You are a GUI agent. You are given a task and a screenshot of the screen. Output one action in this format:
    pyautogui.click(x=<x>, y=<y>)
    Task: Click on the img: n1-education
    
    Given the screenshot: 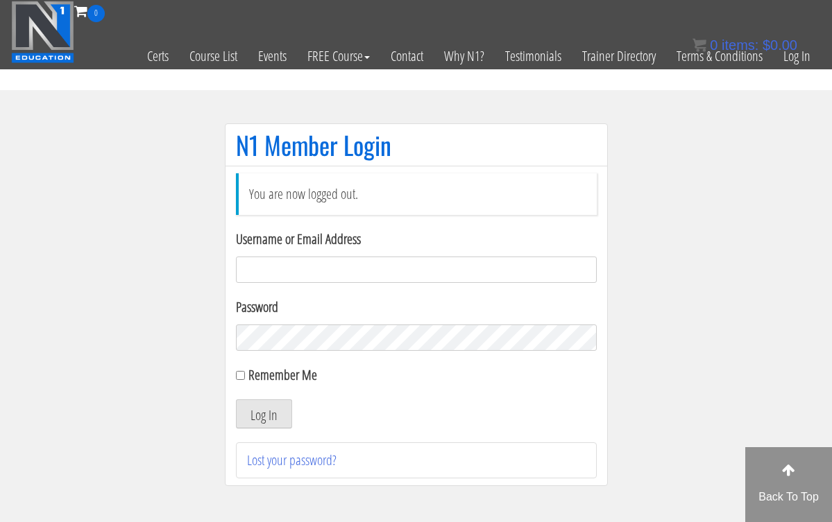 What is the action you would take?
    pyautogui.click(x=42, y=32)
    